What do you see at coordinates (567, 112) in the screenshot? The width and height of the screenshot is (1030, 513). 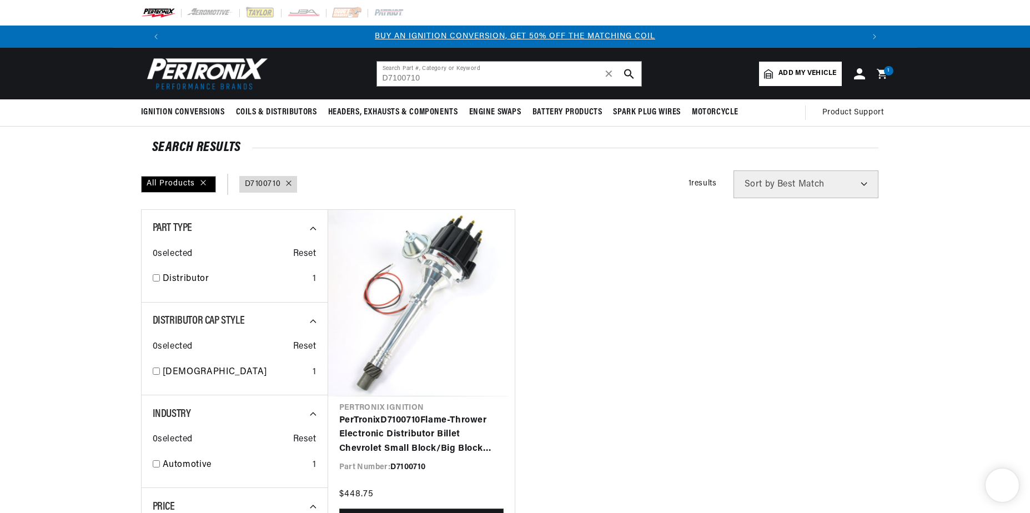 I see `span: Battery Products` at bounding box center [567, 112].